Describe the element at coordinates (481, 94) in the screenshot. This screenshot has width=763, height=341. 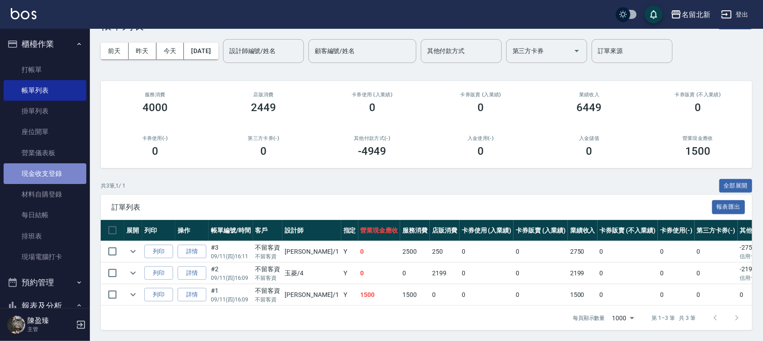
I see `h2: 卡券販賣 (入業績)` at that location.